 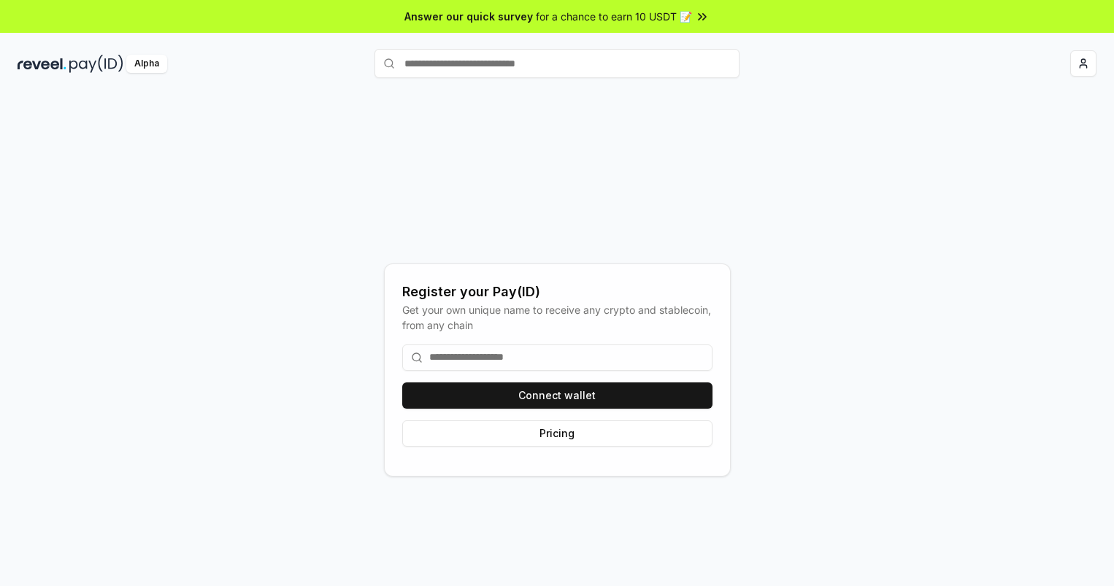 I want to click on span: Answer our quick survey, so click(x=469, y=16).